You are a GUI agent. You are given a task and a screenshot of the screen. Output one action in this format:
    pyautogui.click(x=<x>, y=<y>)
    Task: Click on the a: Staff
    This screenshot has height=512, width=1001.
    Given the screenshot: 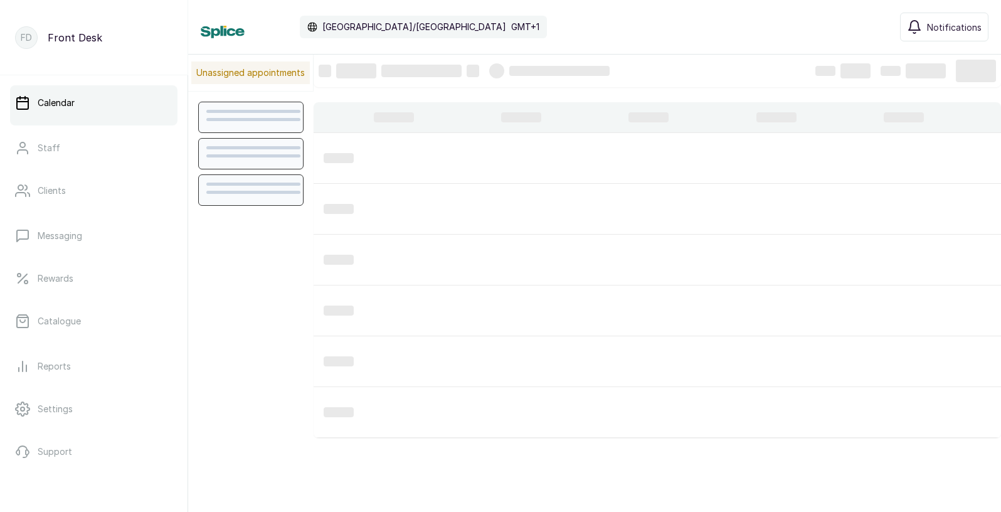 What is the action you would take?
    pyautogui.click(x=93, y=148)
    